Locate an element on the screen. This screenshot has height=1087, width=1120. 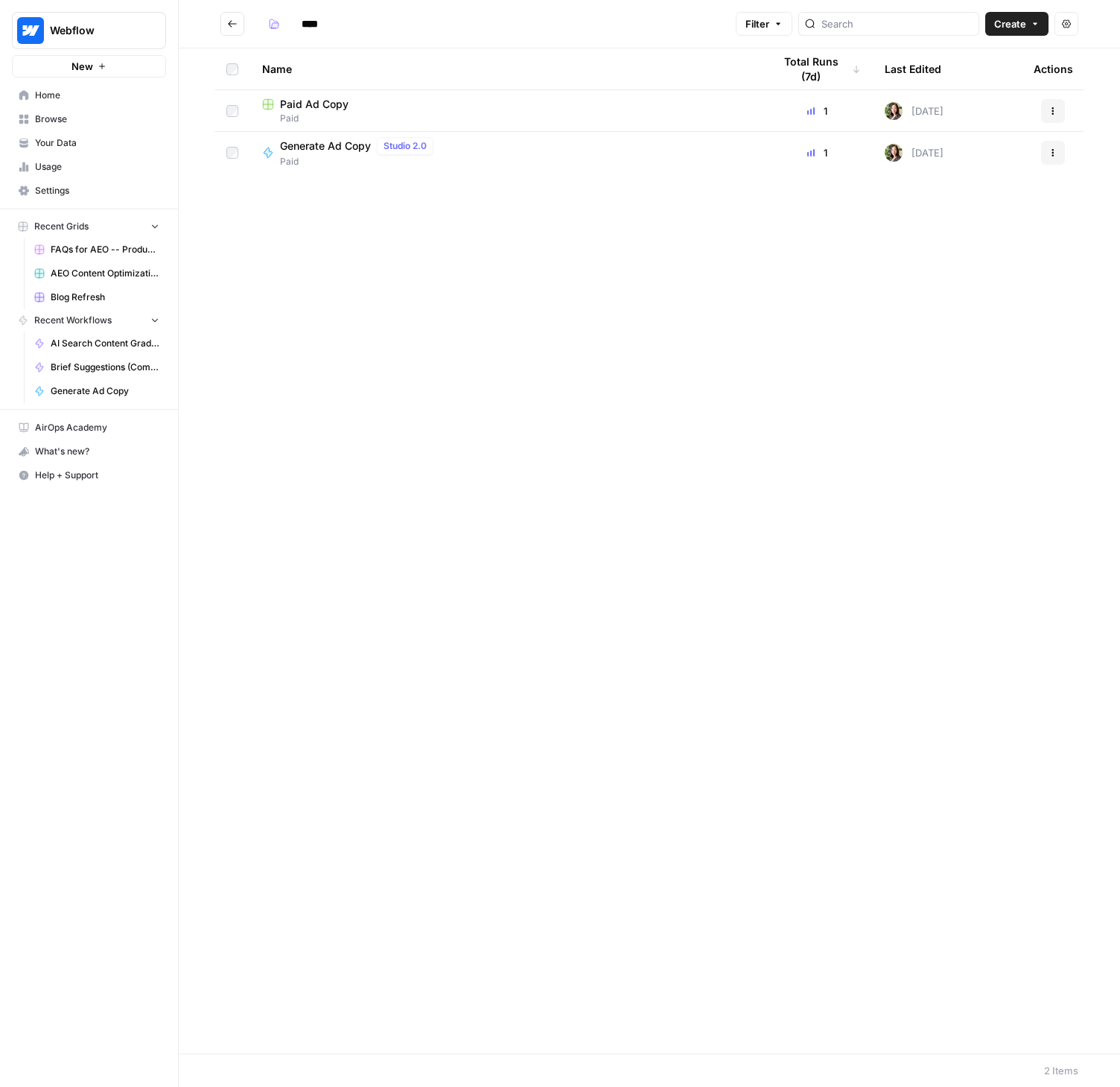
input: Search is located at coordinates (896, 23).